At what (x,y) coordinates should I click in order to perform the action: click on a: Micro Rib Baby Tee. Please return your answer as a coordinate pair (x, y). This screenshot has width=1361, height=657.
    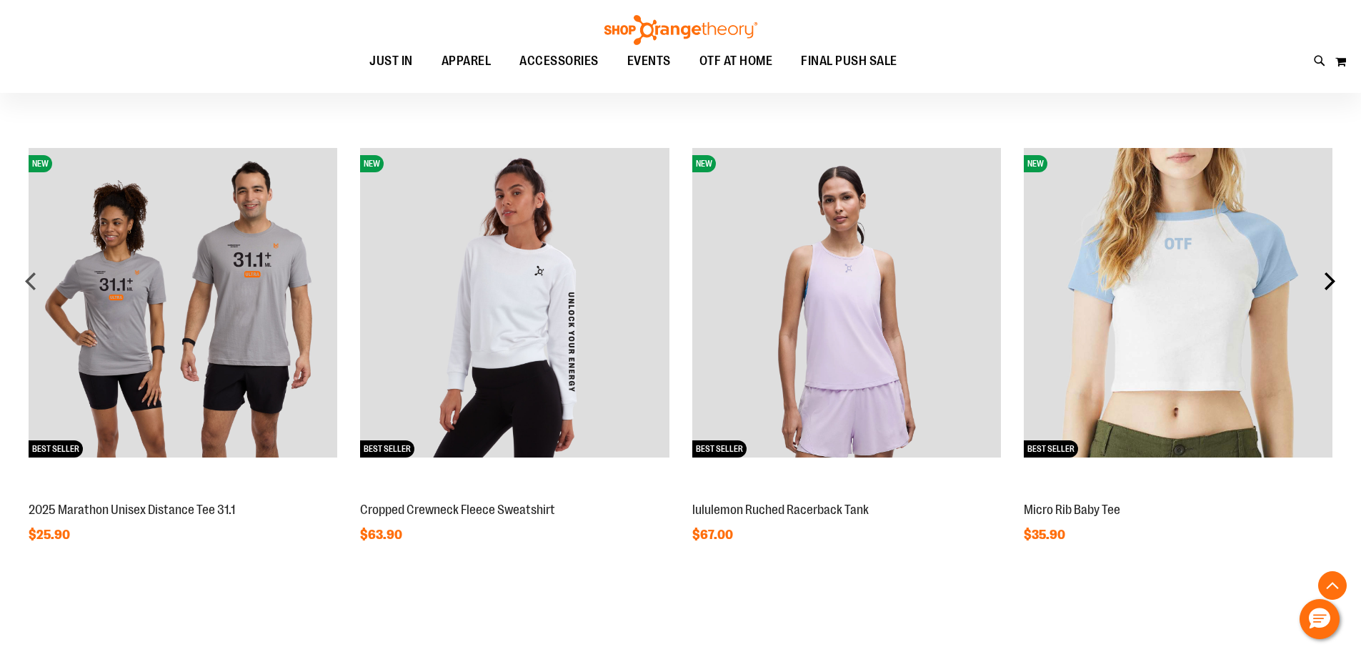
    Looking at the image, I should click on (1072, 509).